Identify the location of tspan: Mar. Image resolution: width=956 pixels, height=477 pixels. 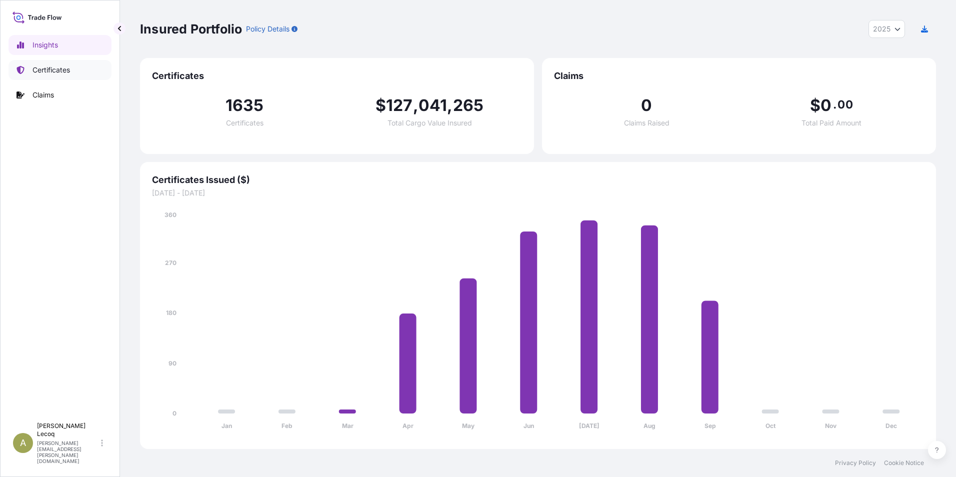
(348, 426).